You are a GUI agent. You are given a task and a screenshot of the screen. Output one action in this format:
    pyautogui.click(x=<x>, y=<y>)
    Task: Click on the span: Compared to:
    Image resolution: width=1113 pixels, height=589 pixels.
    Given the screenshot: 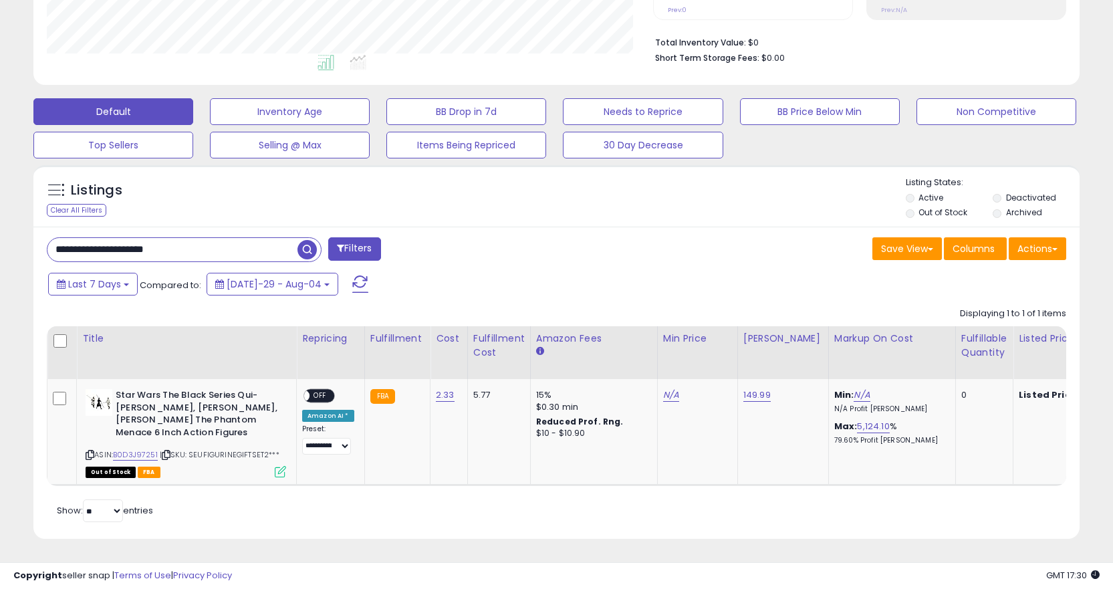 What is the action you would take?
    pyautogui.click(x=170, y=285)
    